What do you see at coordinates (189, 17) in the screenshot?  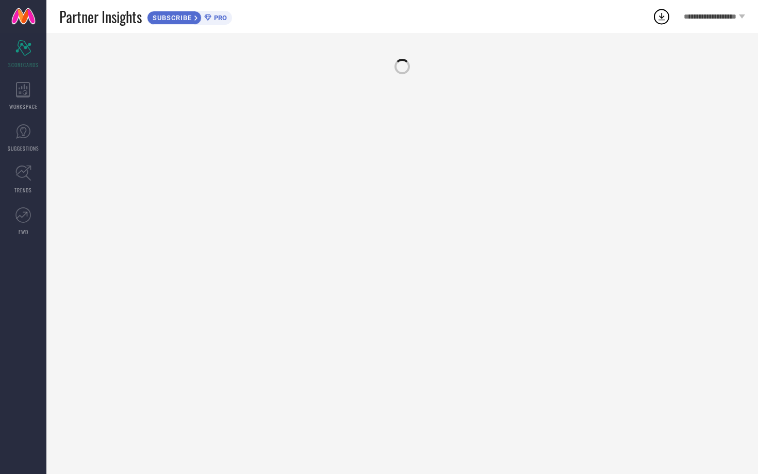 I see `a: SUBSCRIBEPRO` at bounding box center [189, 17].